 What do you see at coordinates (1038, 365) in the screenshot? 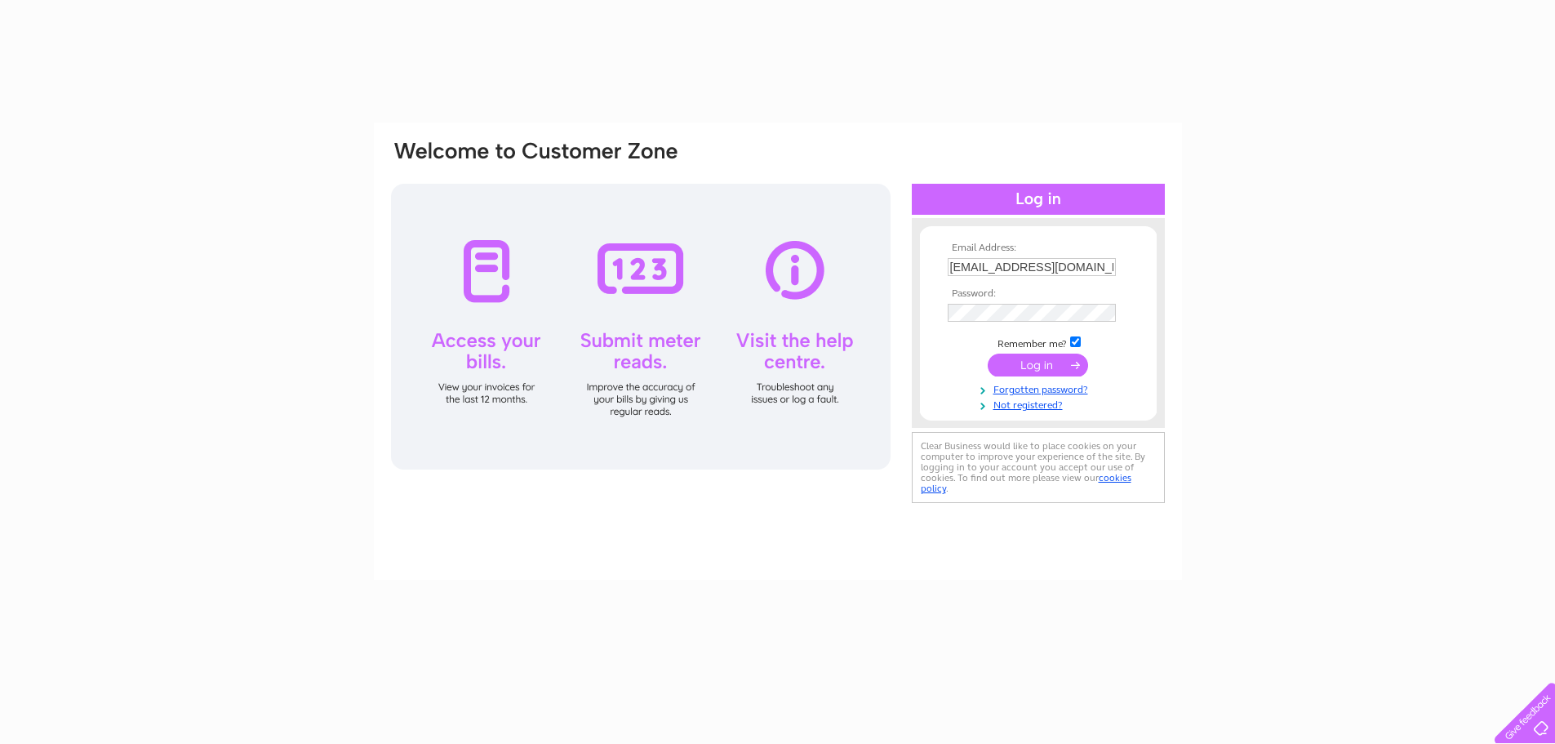
I see `input: Submit` at bounding box center [1038, 365].